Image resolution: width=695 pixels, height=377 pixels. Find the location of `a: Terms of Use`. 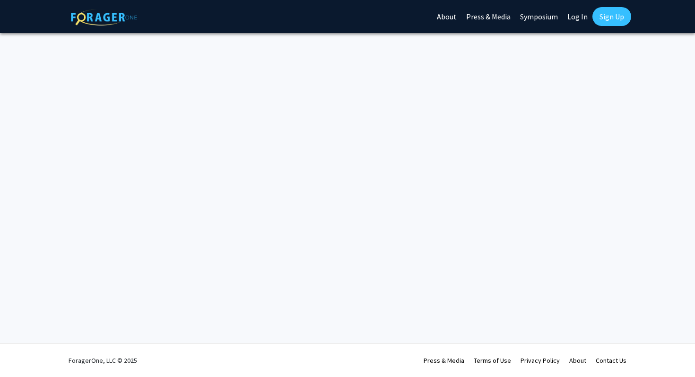

a: Terms of Use is located at coordinates (492, 360).